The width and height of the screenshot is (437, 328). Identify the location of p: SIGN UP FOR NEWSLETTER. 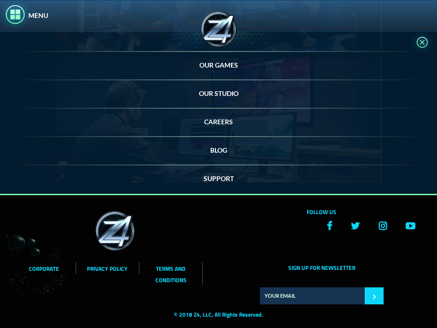
(321, 267).